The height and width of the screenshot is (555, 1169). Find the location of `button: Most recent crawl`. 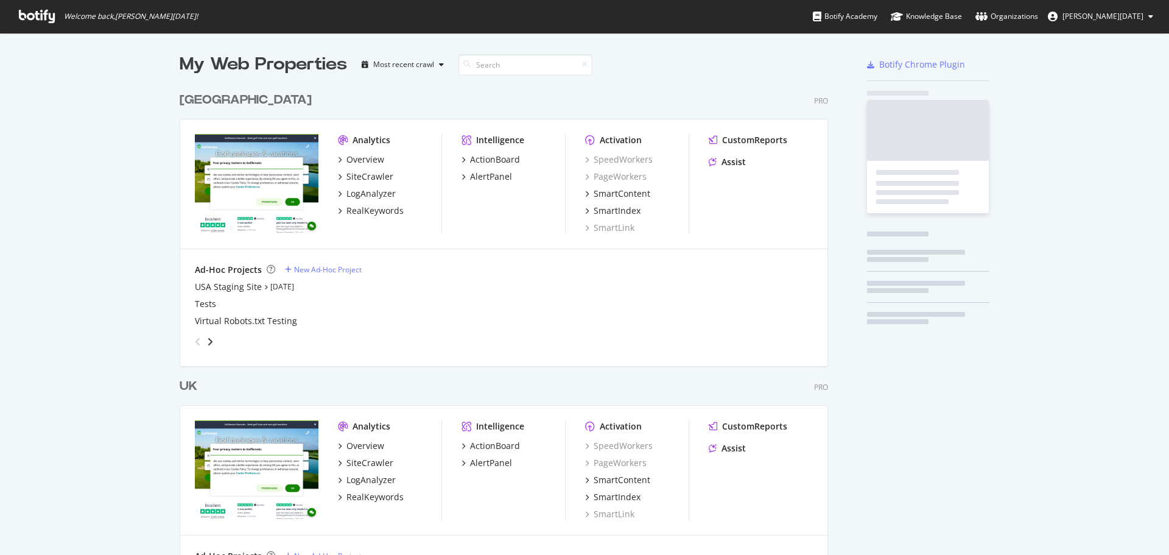

button: Most recent crawl is located at coordinates (403, 65).